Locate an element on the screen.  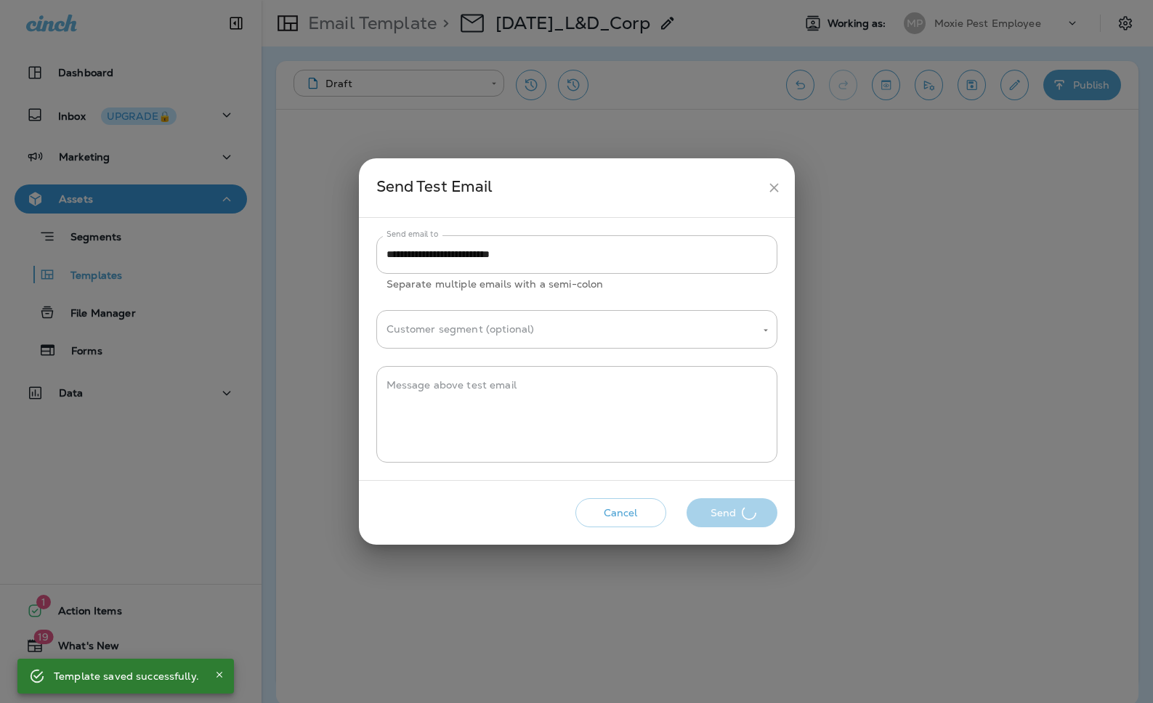
button: Cancel is located at coordinates (620, 513).